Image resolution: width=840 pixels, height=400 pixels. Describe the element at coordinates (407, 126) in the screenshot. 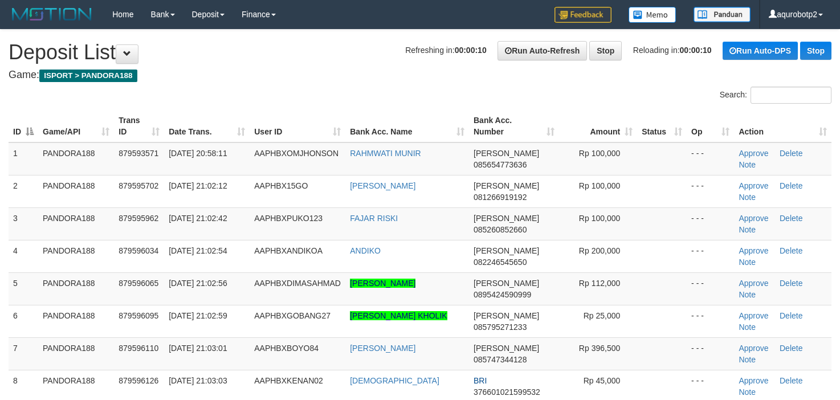

I see `th: Bank Acc. Name: activate to sort column ascending` at that location.